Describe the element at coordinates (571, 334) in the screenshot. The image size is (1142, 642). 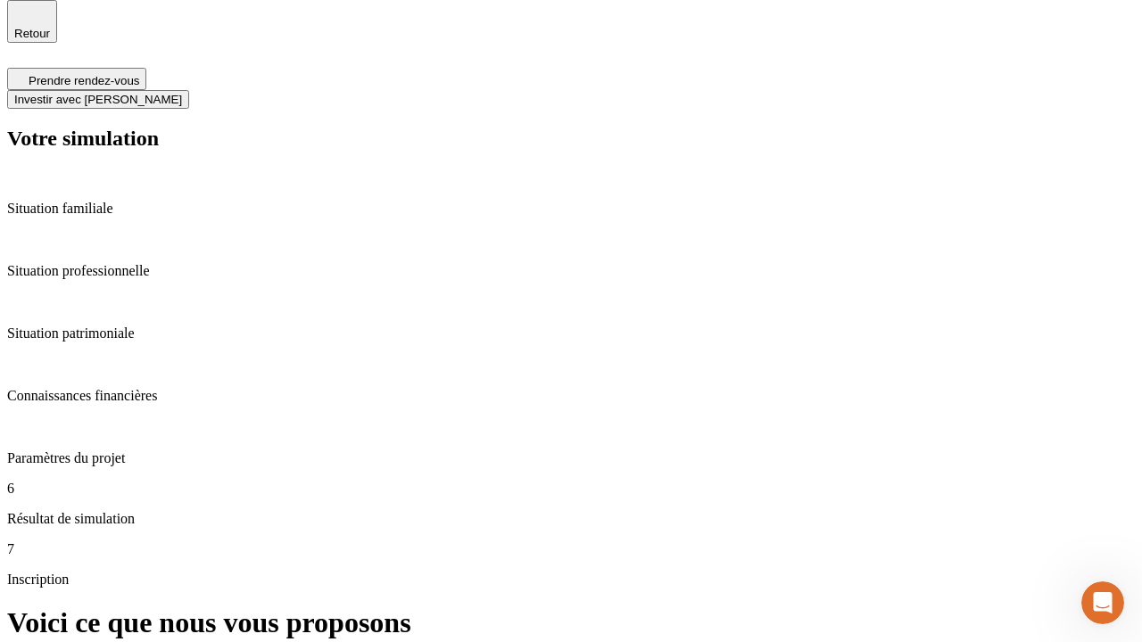
I see `p: Situation patrimoniale` at that location.